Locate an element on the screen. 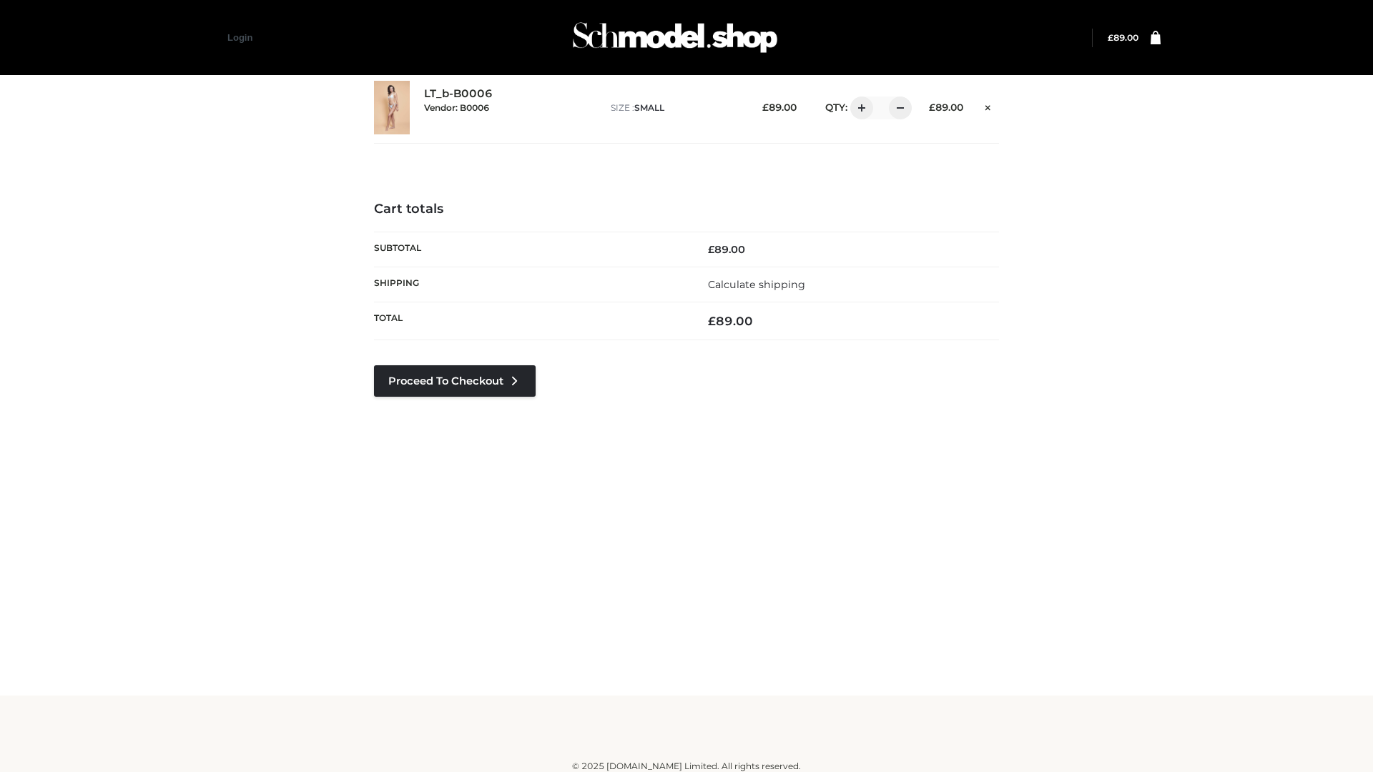 This screenshot has height=772, width=1373. small: Vendor: B0006 is located at coordinates (456, 107).